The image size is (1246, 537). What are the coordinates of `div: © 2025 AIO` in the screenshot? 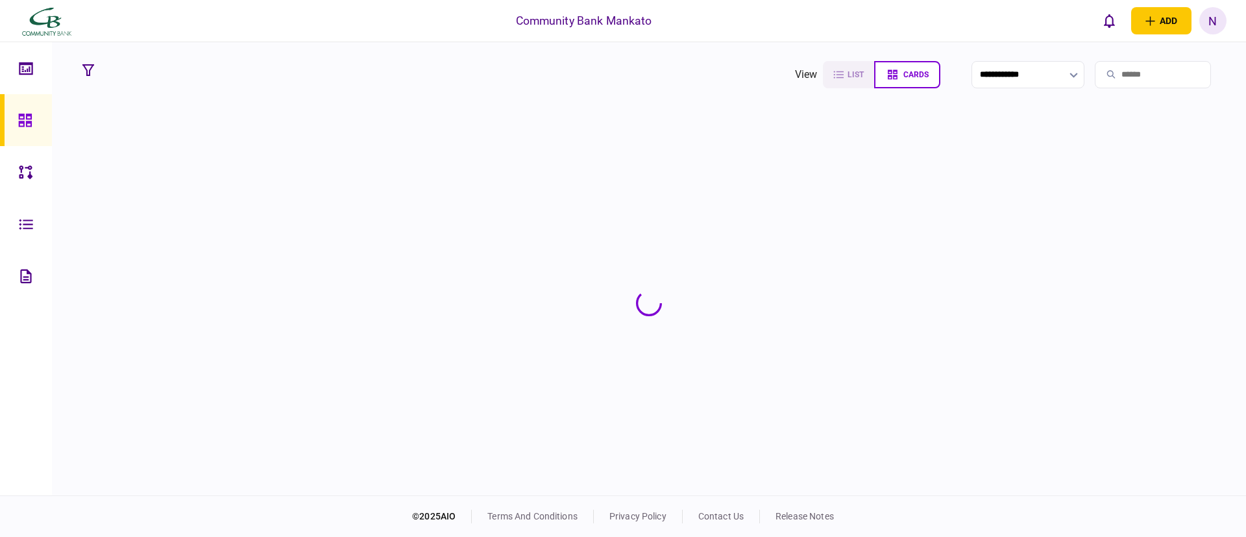 It's located at (442, 516).